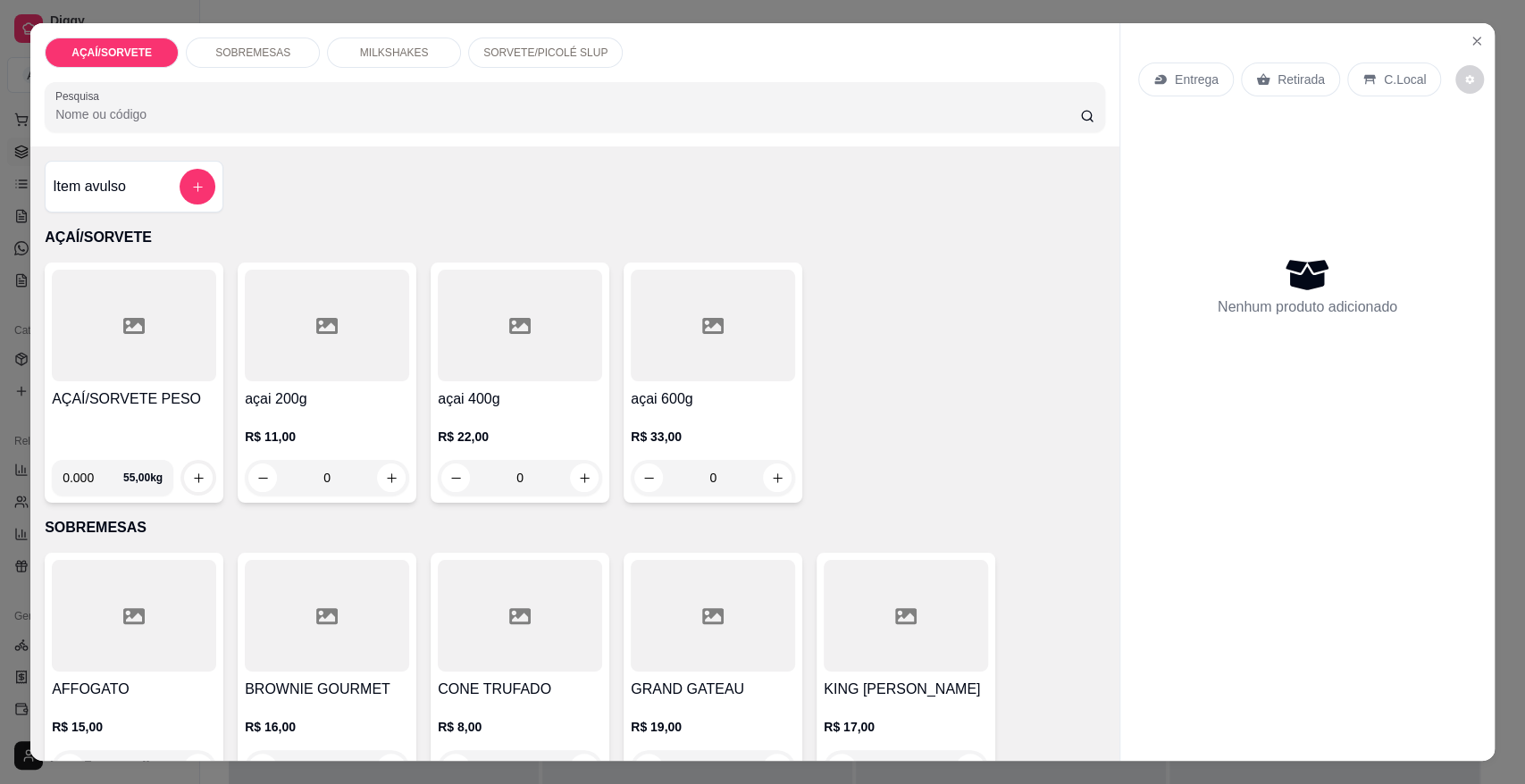 The image size is (1525, 784). I want to click on p: Nenhum produto adicionado, so click(1308, 307).